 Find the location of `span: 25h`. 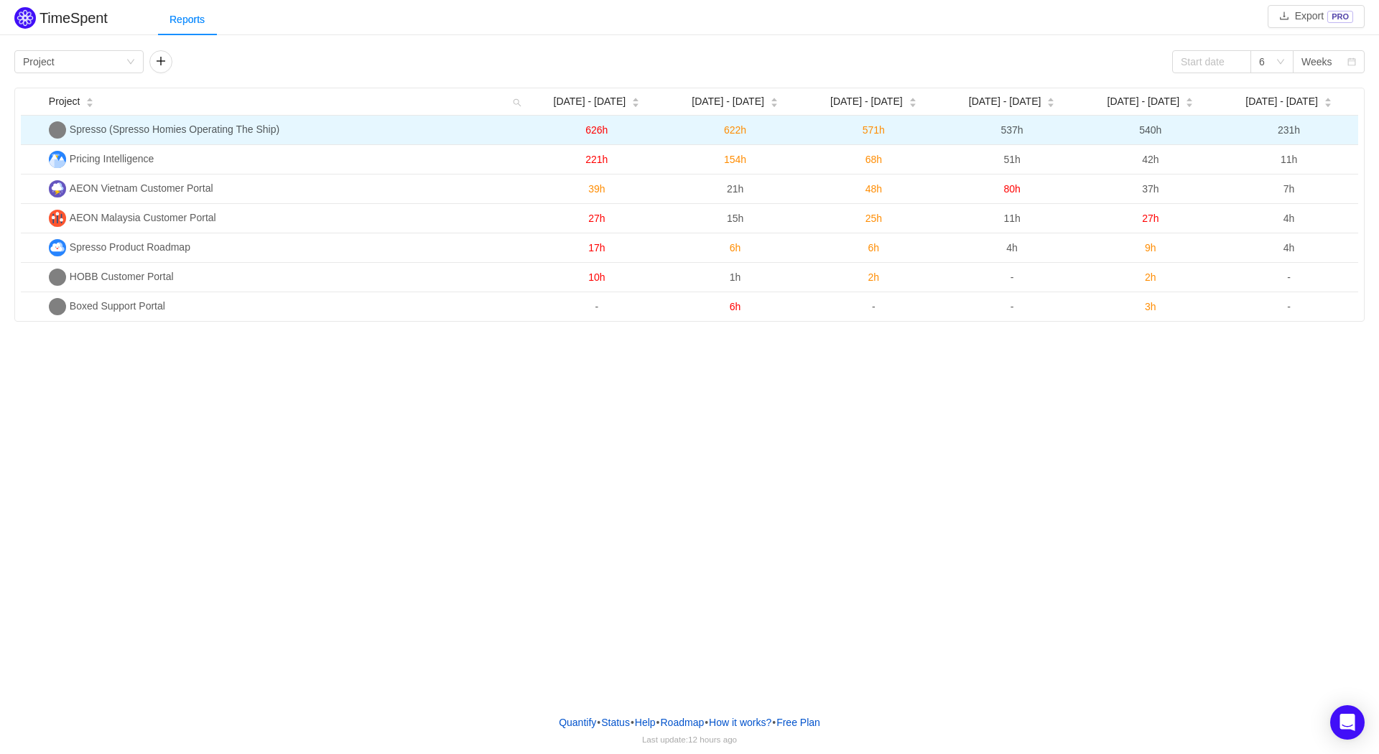

span: 25h is located at coordinates (873, 218).